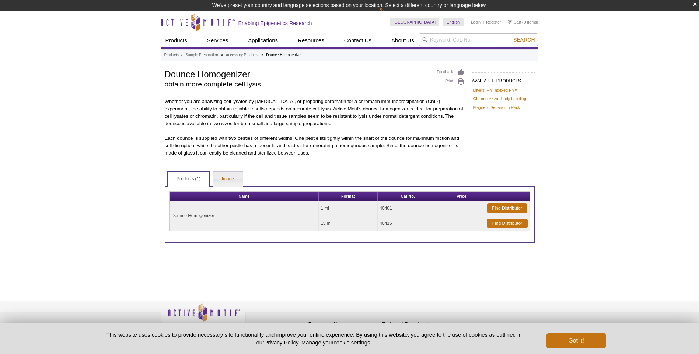 The image size is (699, 354). I want to click on td: 15 ml, so click(348, 224).